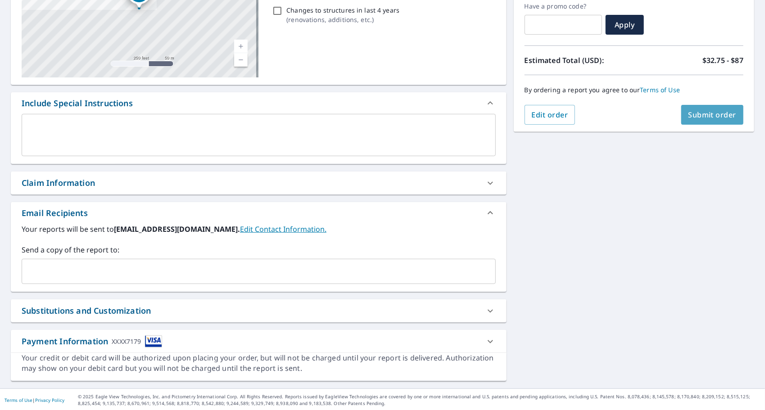 The width and height of the screenshot is (765, 410). Describe the element at coordinates (579, 60) in the screenshot. I see `p: Estimated Total (USD):` at that location.